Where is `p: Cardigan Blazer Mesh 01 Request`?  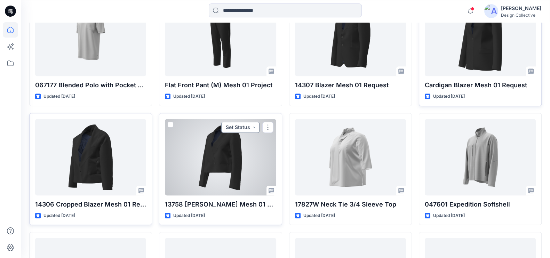 p: Cardigan Blazer Mesh 01 Request is located at coordinates (480, 85).